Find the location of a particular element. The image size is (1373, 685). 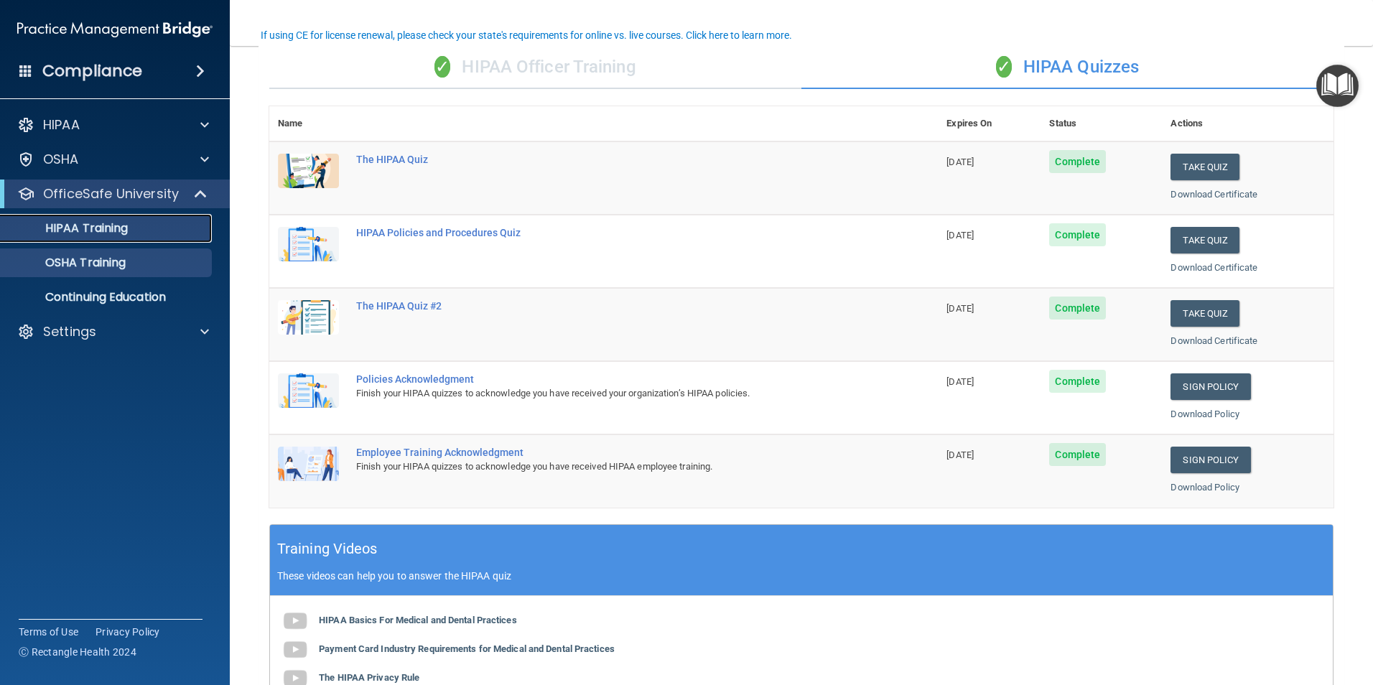

div: Policies Acknowledgment is located at coordinates (611, 379).